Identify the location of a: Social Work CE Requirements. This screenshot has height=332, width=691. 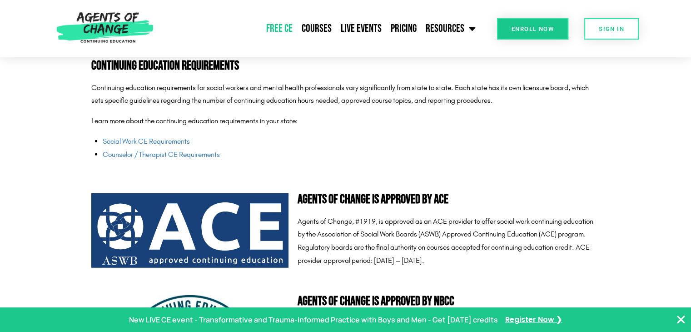
(146, 141).